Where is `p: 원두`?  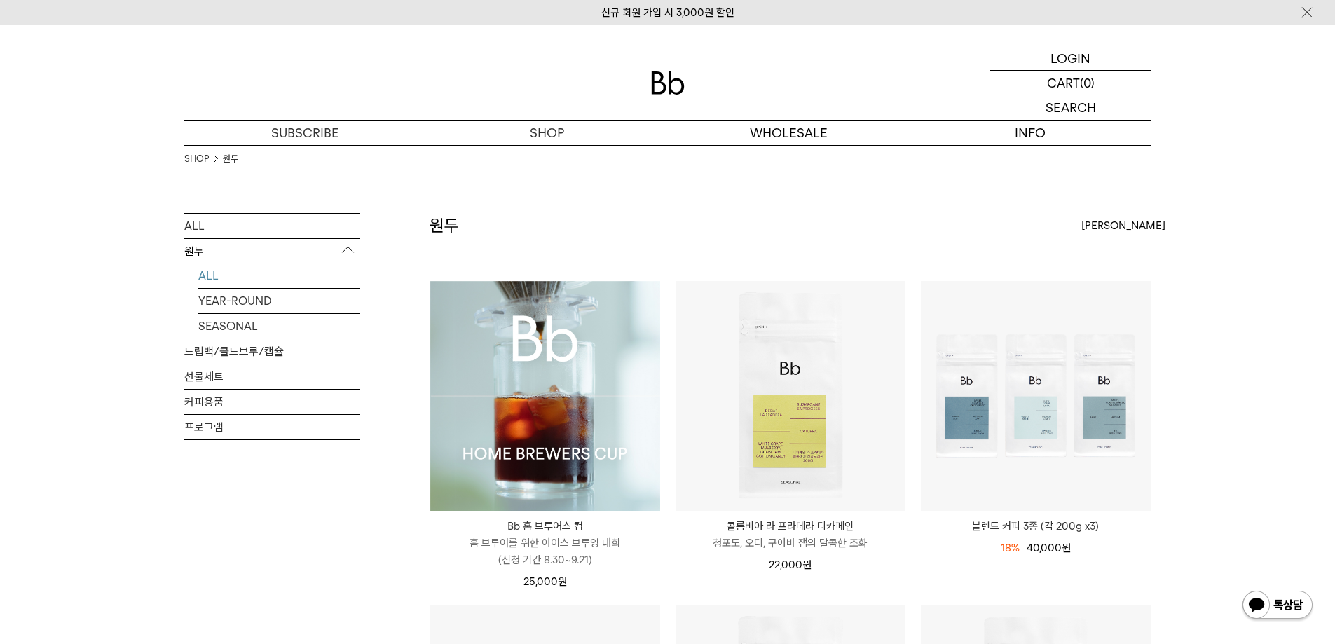
p: 원두 is located at coordinates (272, 252).